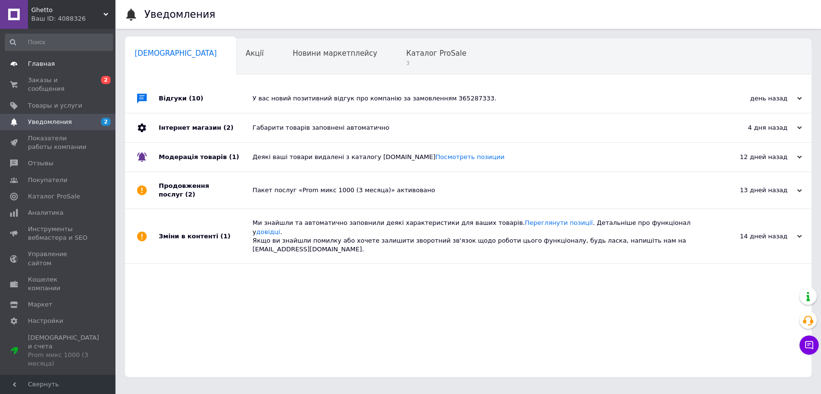  I want to click on a: Посмотреть позиции, so click(469, 157).